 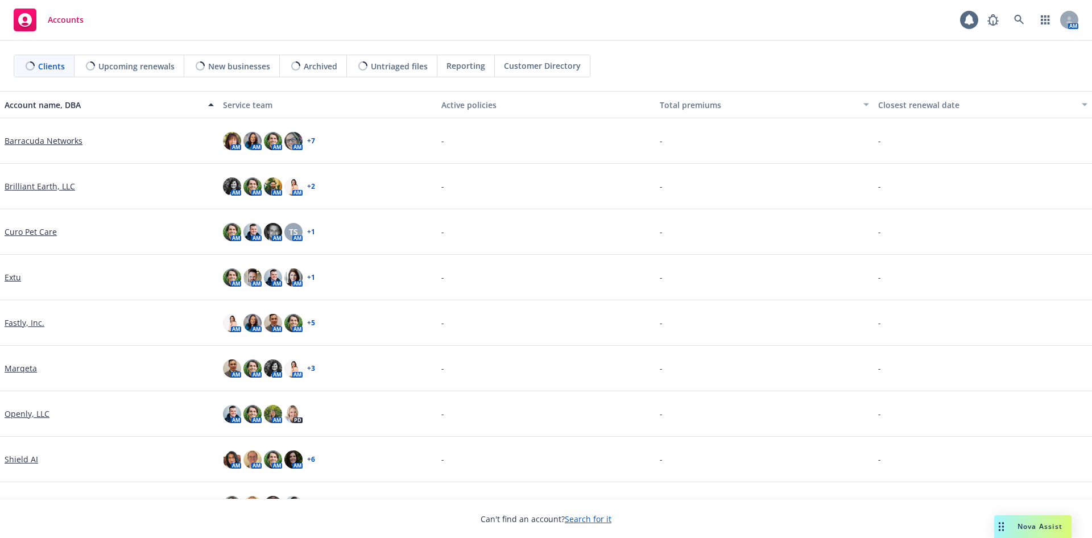 What do you see at coordinates (31, 232) in the screenshot?
I see `a: Curo Pet Care` at bounding box center [31, 232].